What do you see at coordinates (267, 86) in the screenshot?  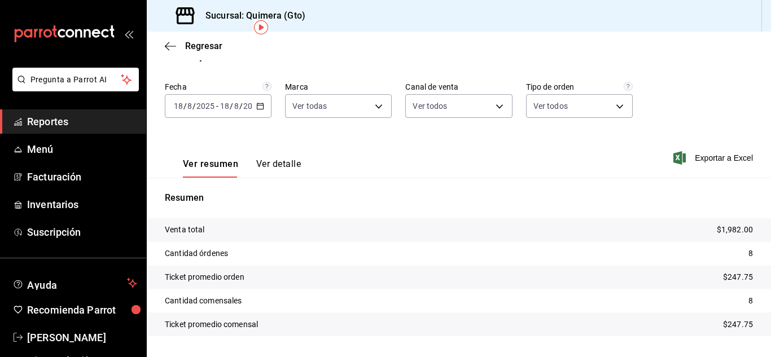 I see `svg: Información delimitada a máximo 62 días.` at bounding box center [267, 86].